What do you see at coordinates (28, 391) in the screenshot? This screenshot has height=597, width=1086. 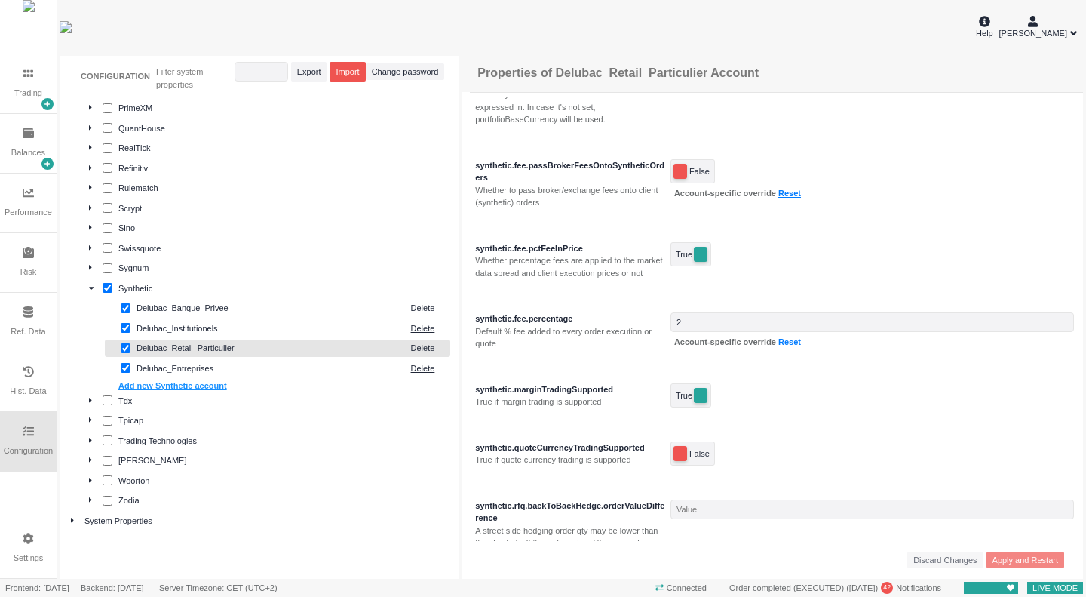 I see `div: Hist. Data` at bounding box center [28, 391].